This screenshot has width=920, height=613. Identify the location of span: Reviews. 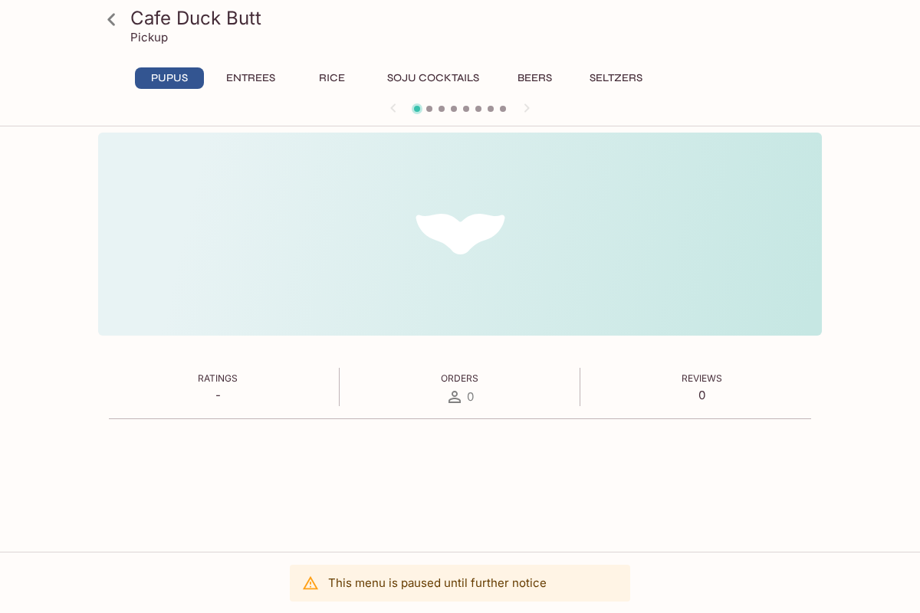
(701, 378).